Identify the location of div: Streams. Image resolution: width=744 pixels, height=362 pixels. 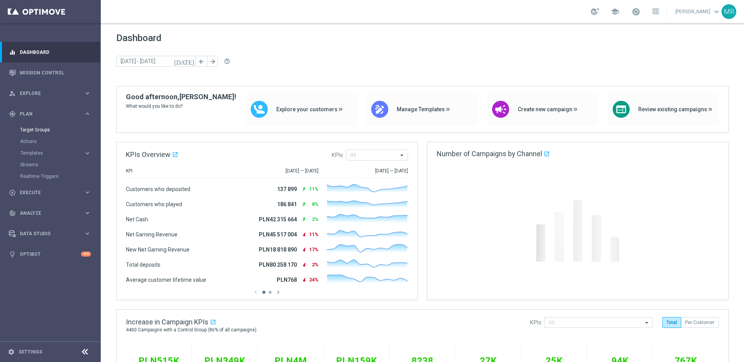
(60, 165).